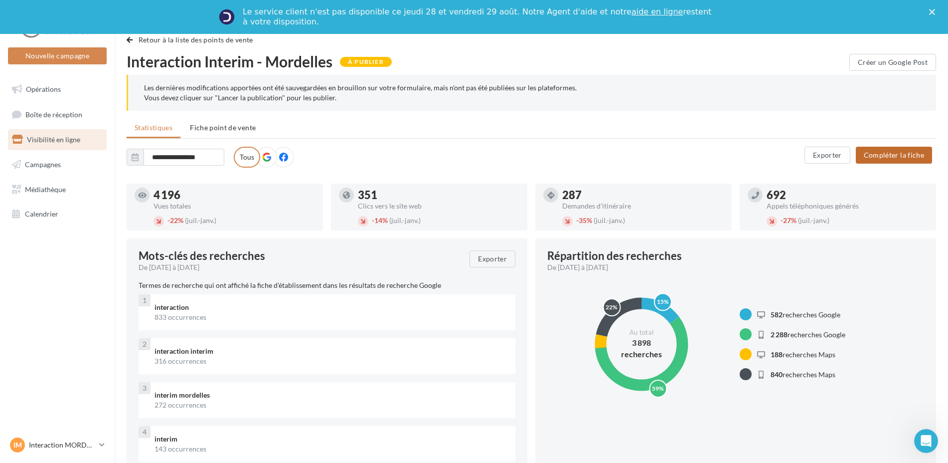  What do you see at coordinates (57, 56) in the screenshot?
I see `button: Nouvelle campagne` at bounding box center [57, 56].